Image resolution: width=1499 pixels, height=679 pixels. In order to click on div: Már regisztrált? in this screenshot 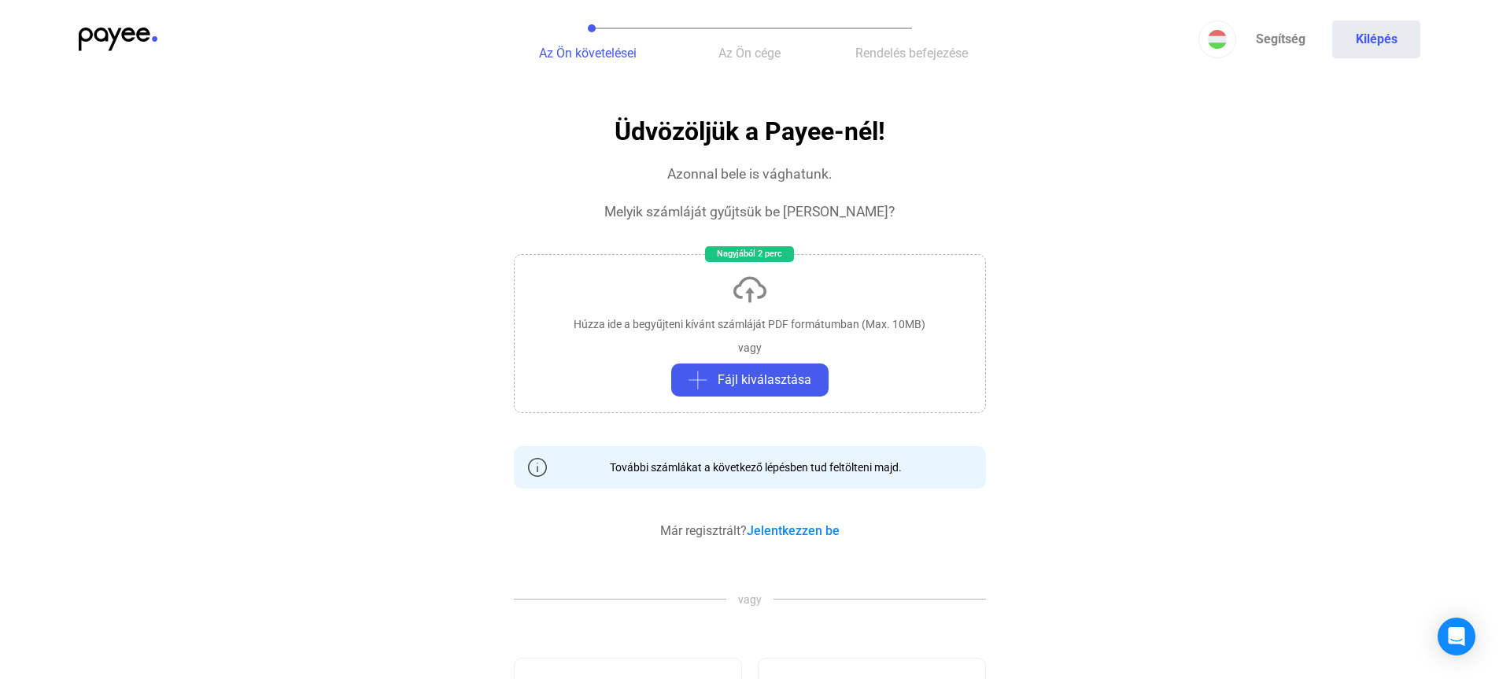, I will do `click(750, 531)`.